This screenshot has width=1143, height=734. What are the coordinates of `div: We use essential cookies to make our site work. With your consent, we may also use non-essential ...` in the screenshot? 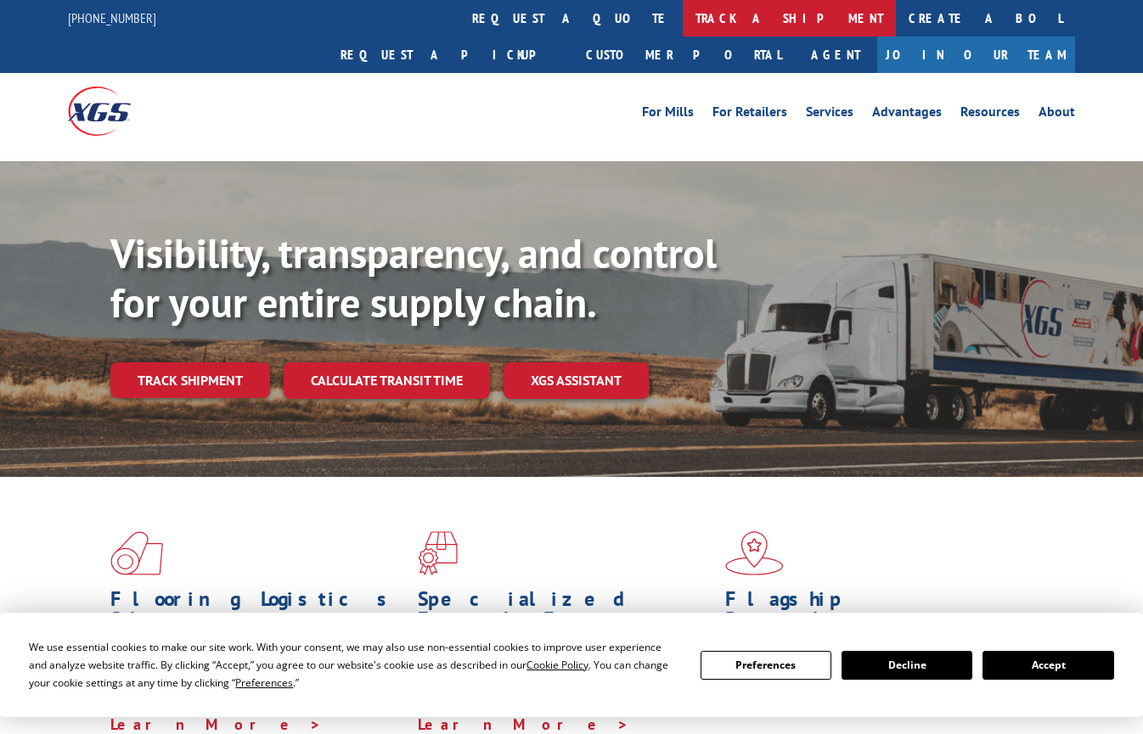 It's located at (354, 665).